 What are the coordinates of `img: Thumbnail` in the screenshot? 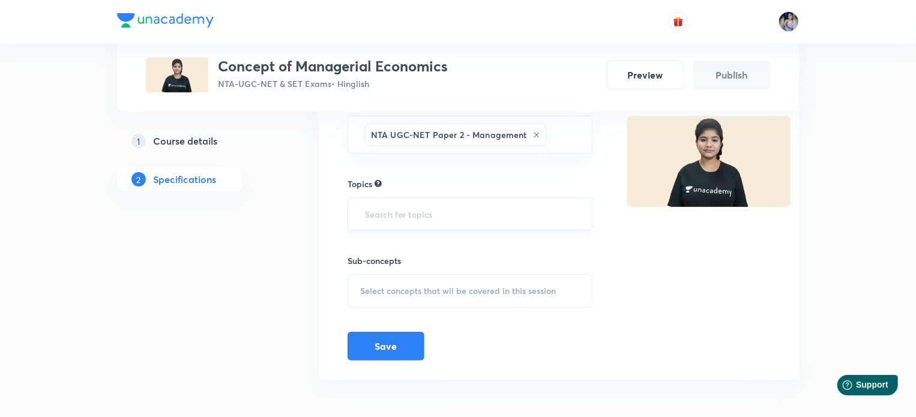 It's located at (708, 161).